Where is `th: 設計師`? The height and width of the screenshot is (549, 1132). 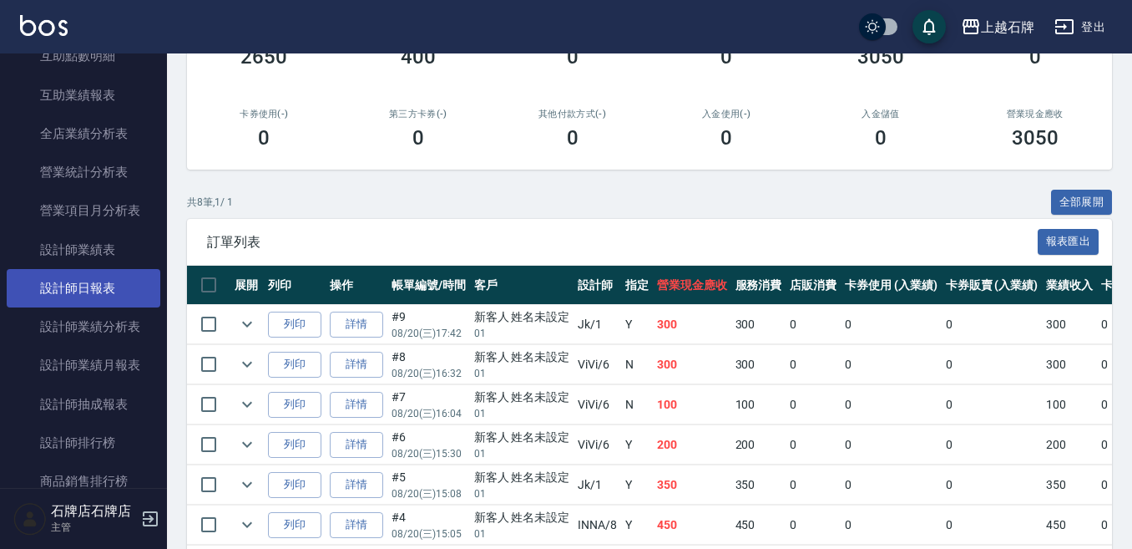
th: 設計師 is located at coordinates (597, 285).